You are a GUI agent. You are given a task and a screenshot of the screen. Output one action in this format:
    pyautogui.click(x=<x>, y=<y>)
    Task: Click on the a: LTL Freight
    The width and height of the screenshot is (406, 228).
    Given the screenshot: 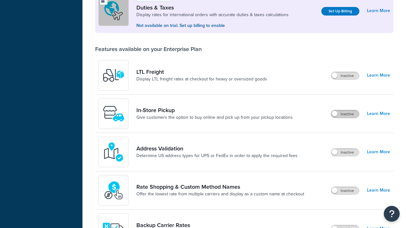 What is the action you would take?
    pyautogui.click(x=202, y=72)
    